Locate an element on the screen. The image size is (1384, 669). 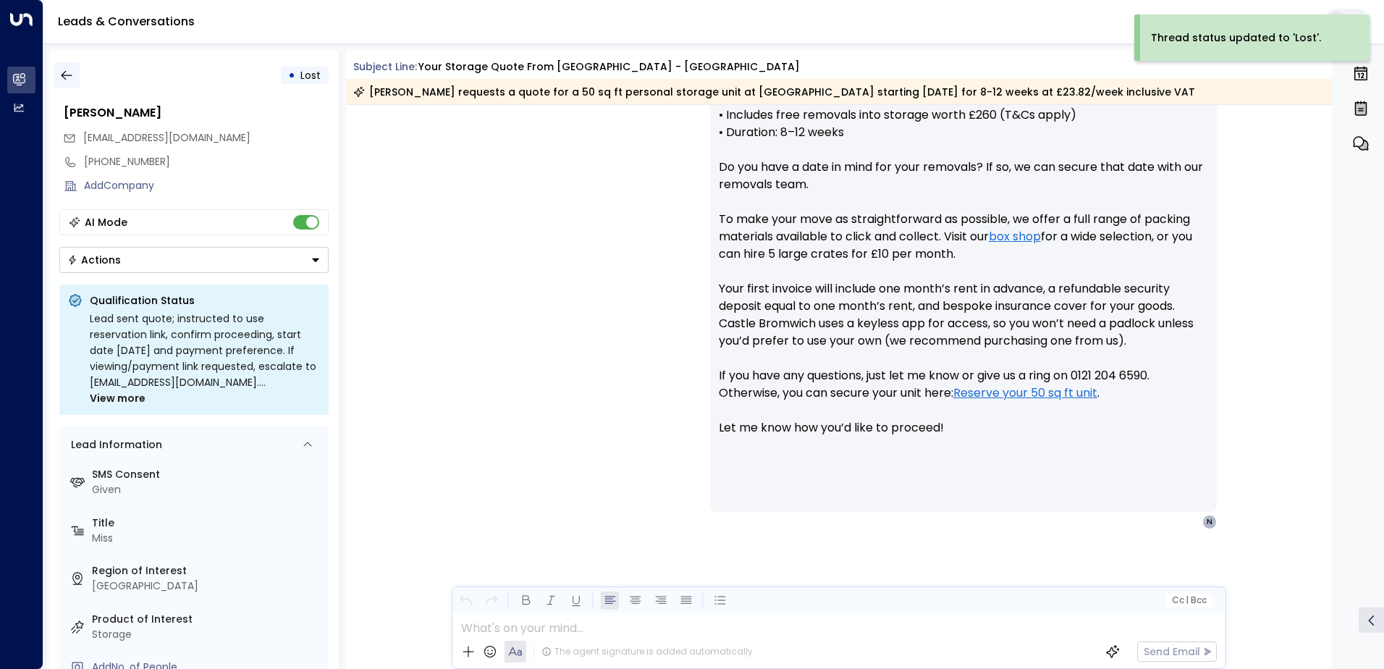
span: Subject Line: is located at coordinates (385, 67).